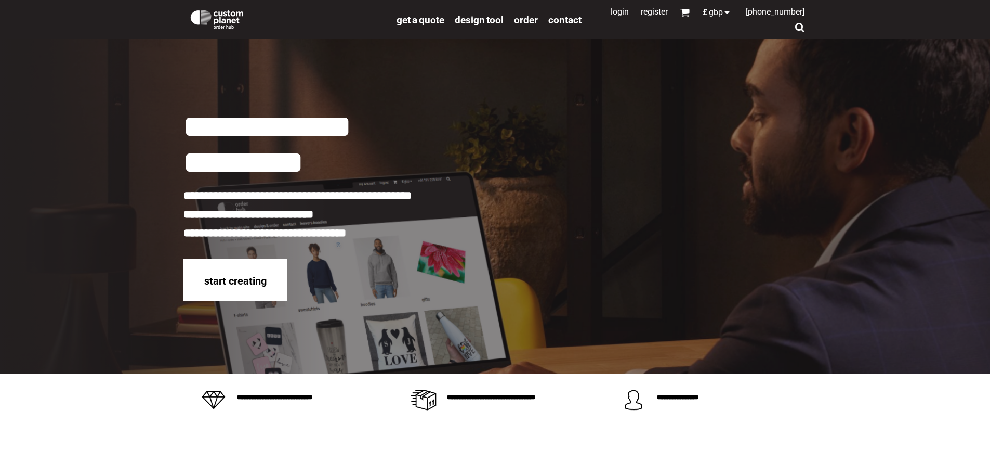 The height and width of the screenshot is (474, 990). Describe the element at coordinates (479, 20) in the screenshot. I see `span: design tool` at that location.